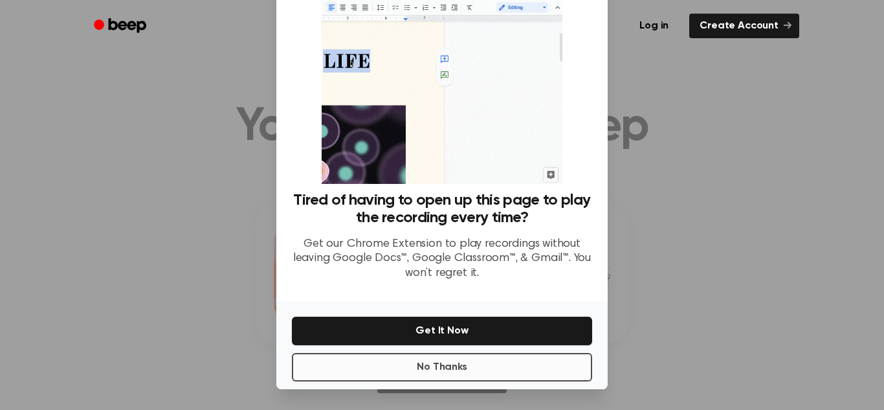  What do you see at coordinates (442, 209) in the screenshot?
I see `h3: Tired of having to open up this page to play the recording every time?` at bounding box center [442, 209].